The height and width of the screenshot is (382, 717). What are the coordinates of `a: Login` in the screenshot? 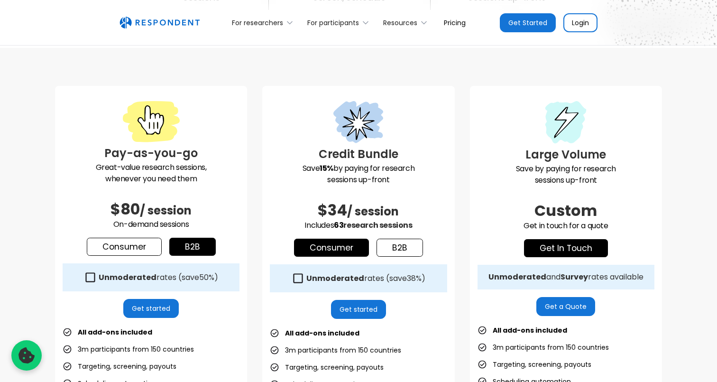 It's located at (580, 23).